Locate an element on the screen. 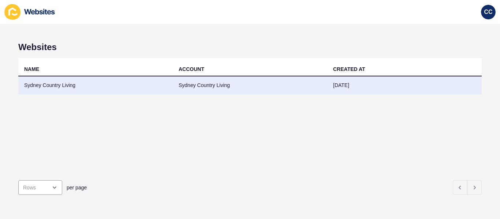  span: per page is located at coordinates (77, 188).